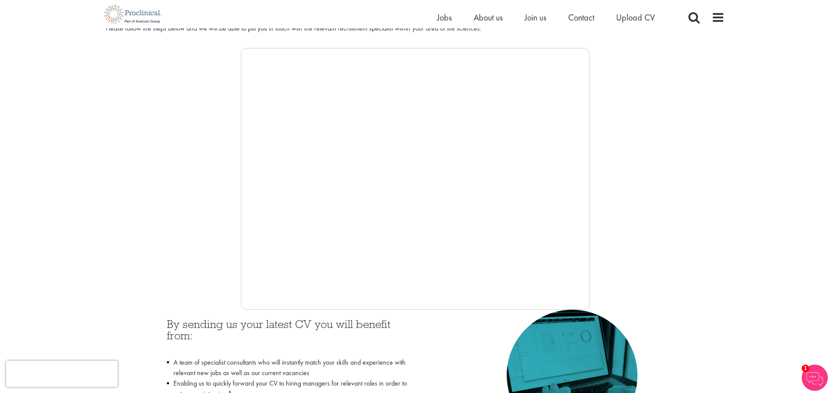 The width and height of the screenshot is (830, 393). I want to click on a: Jobs, so click(444, 17).